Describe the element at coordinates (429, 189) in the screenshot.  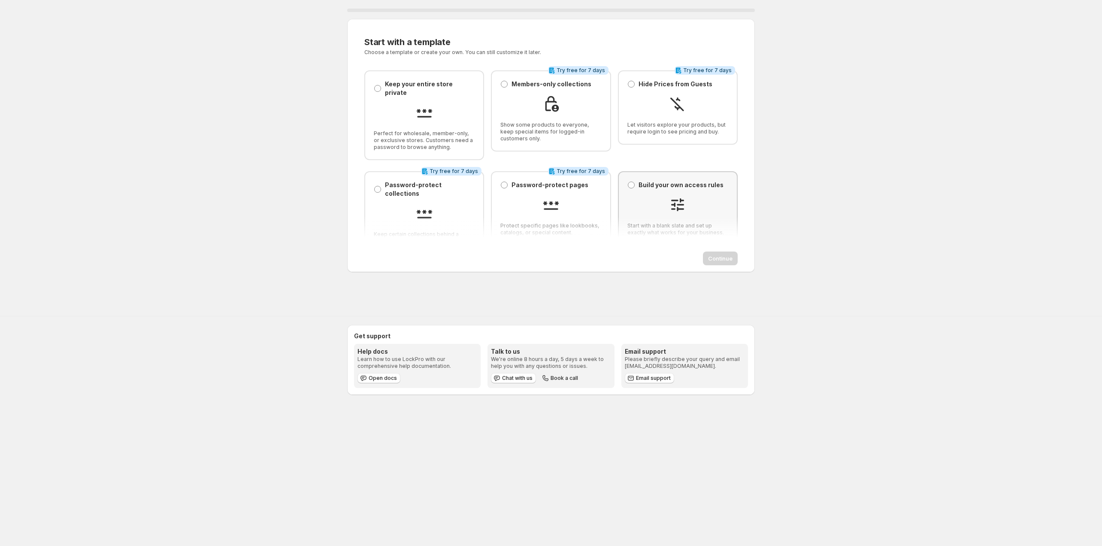
I see `p: Password-protect collections` at that location.